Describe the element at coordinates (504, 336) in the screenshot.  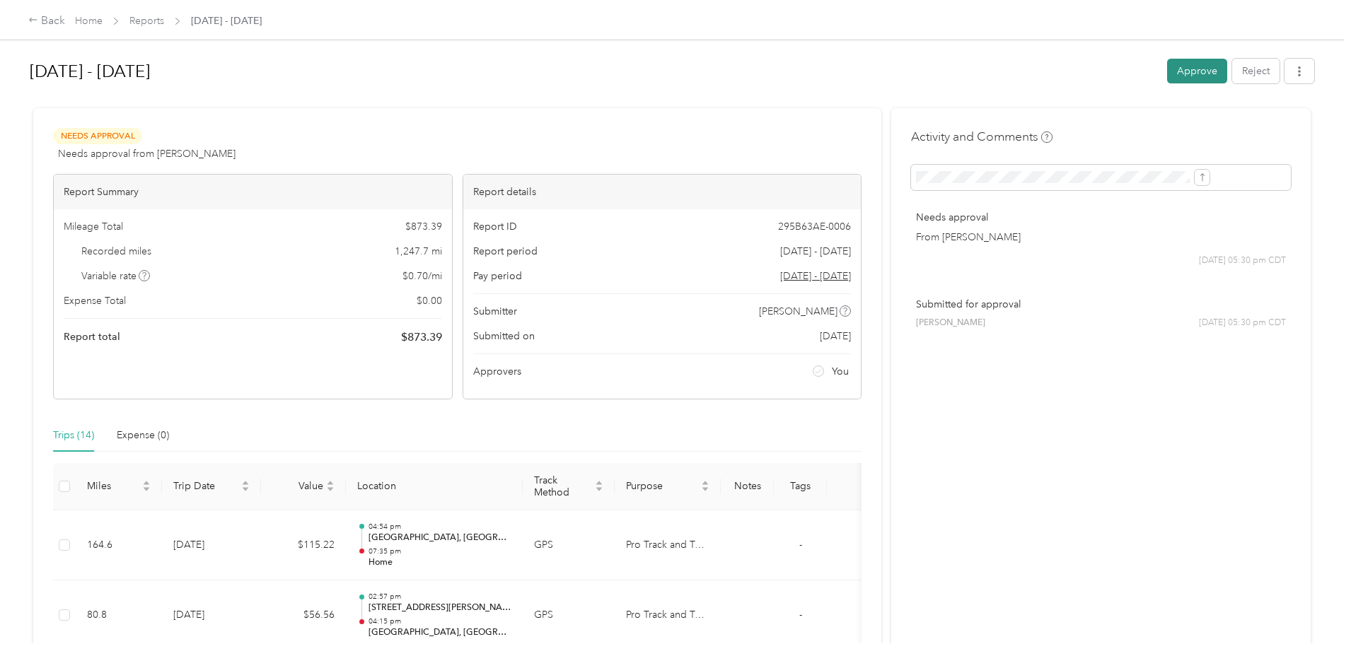
I see `span: Submitted on` at that location.